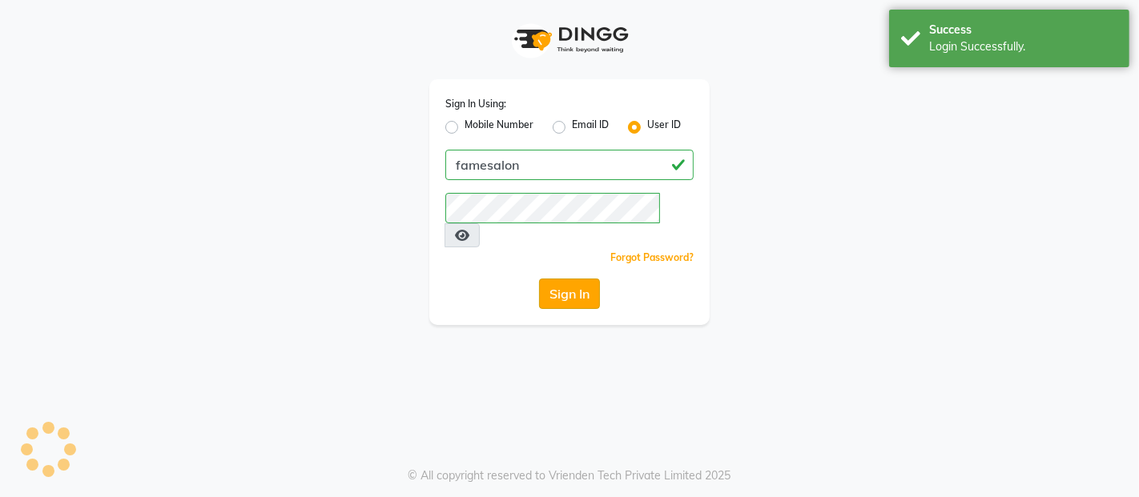 The height and width of the screenshot is (497, 1139). Describe the element at coordinates (652, 257) in the screenshot. I see `a: Forgot Password?` at that location.